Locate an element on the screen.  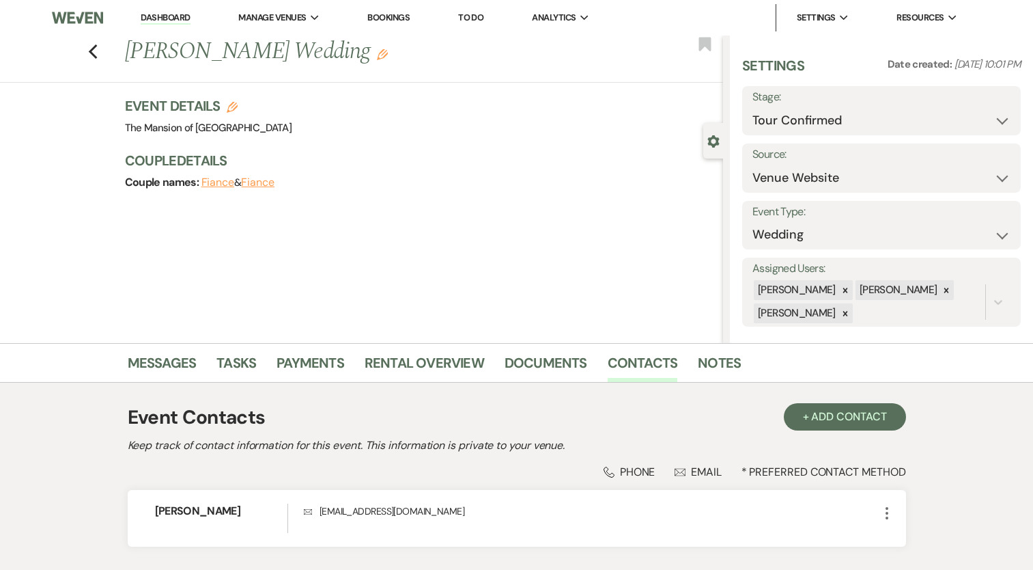
label: Source: is located at coordinates (882, 154).